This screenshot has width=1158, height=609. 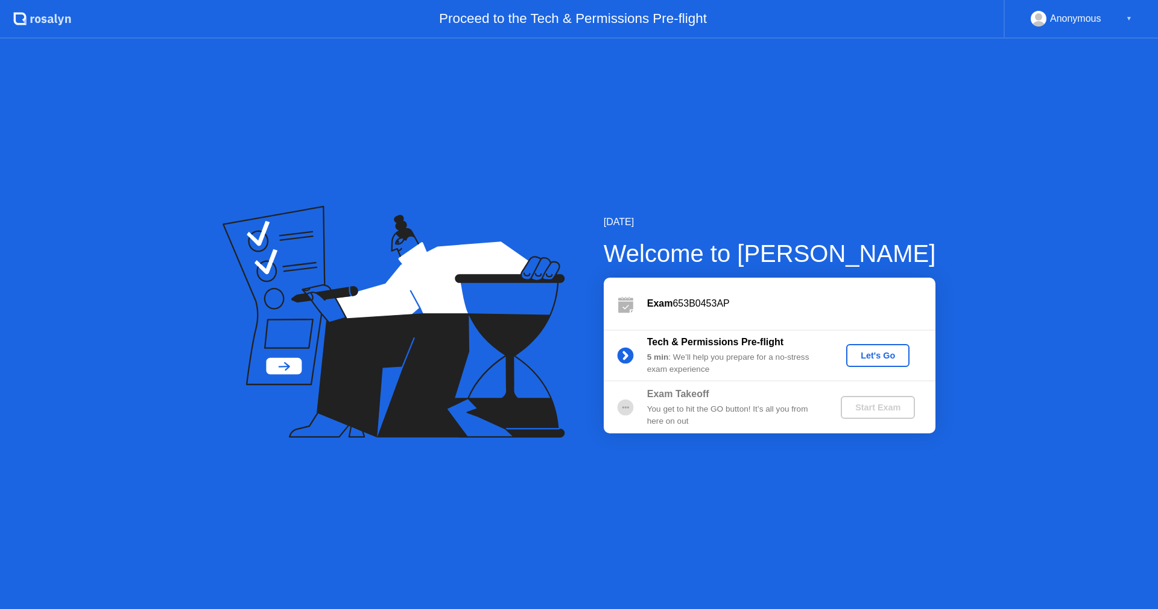 What do you see at coordinates (734, 363) in the screenshot?
I see `div: : We’ll help you prepare for a no-stress exam experience` at bounding box center [734, 363].